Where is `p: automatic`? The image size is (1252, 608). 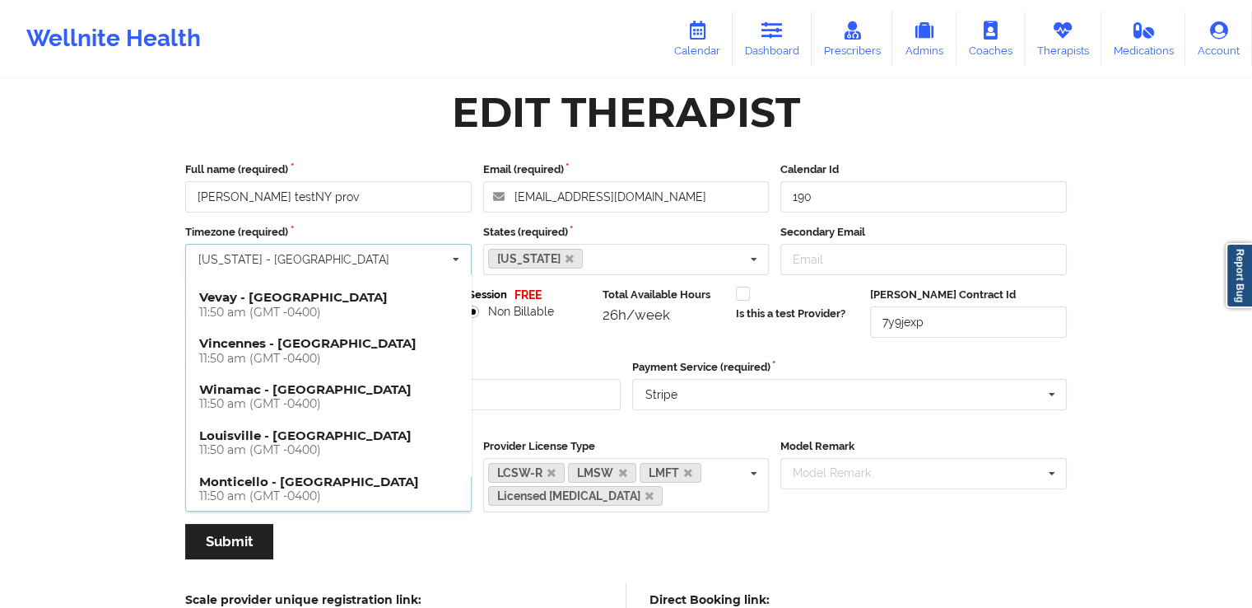 p: automatic is located at coordinates (492, 339).